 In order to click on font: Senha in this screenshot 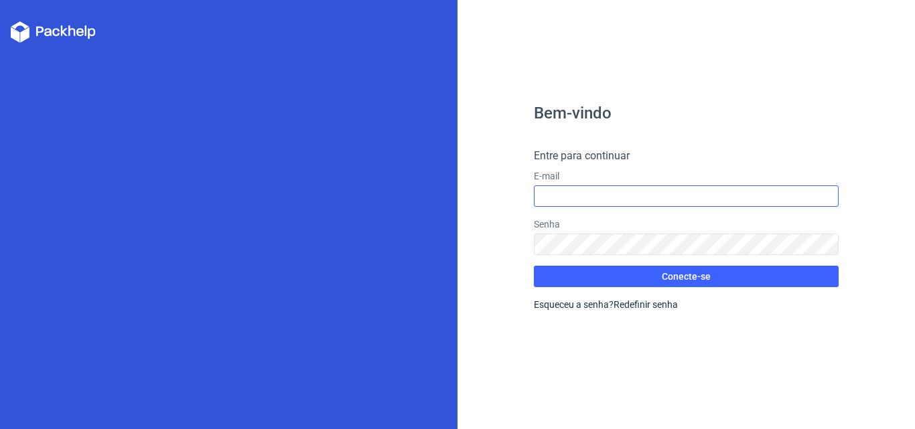, I will do `click(546, 224)`.